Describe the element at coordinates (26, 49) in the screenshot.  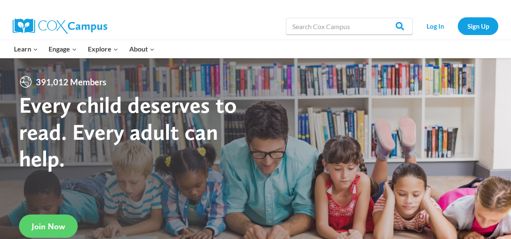
I see `span: Learn` at that location.